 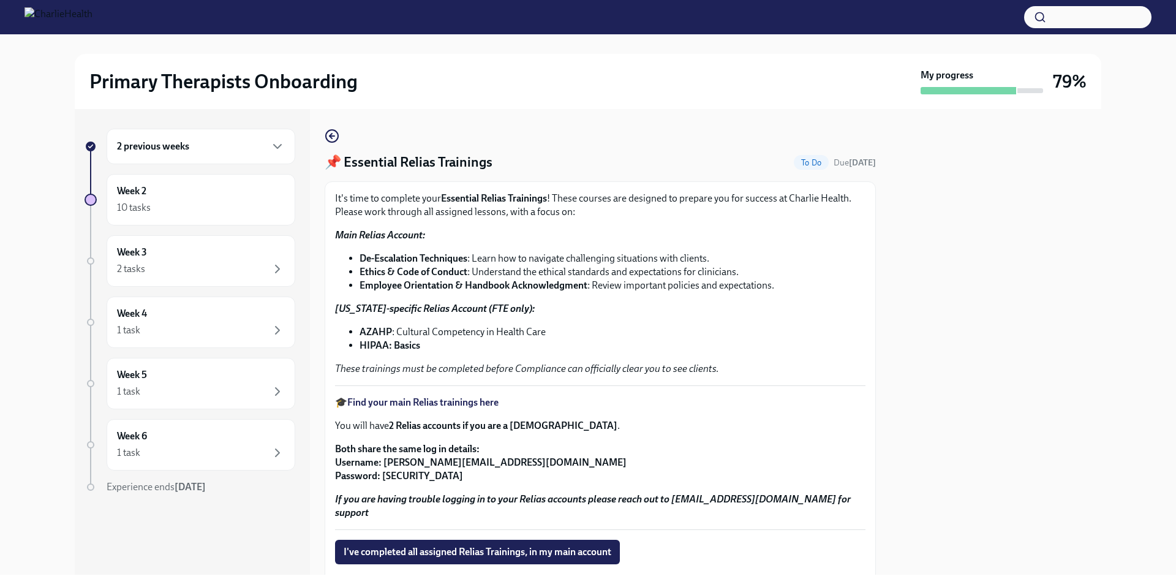 I want to click on li: : Understand the ethical standards and expectations for clinicians., so click(x=613, y=272).